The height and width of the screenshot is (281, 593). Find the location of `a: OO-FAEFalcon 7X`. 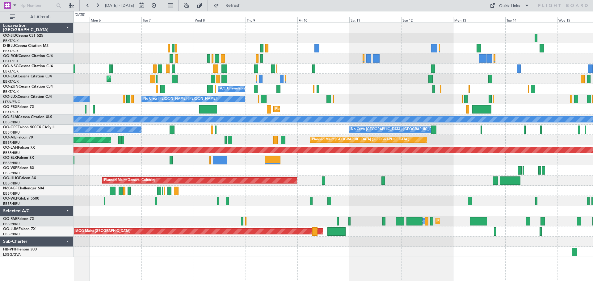

a: OO-FAEFalcon 7X is located at coordinates (19, 219).